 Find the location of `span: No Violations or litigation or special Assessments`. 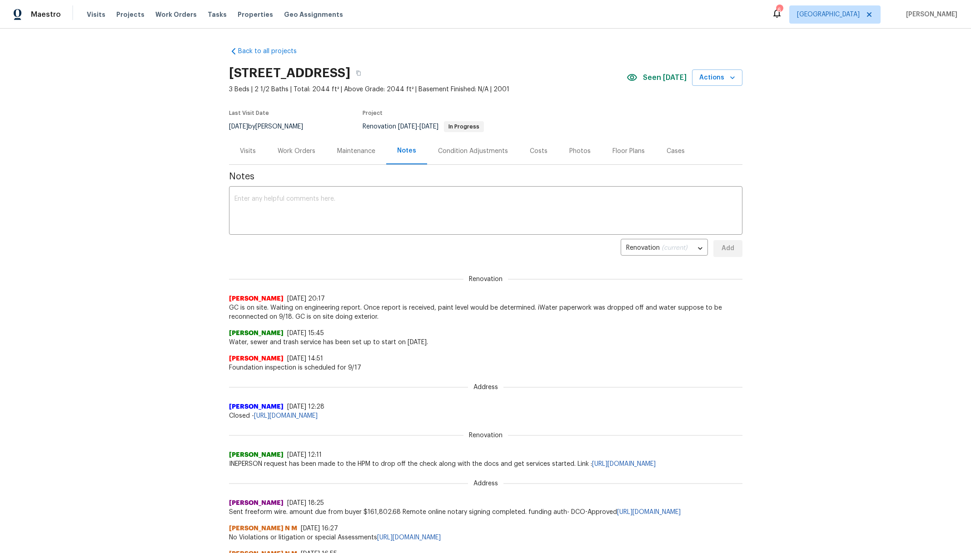

span: No Violations or litigation or special Assessments is located at coordinates (486, 538).